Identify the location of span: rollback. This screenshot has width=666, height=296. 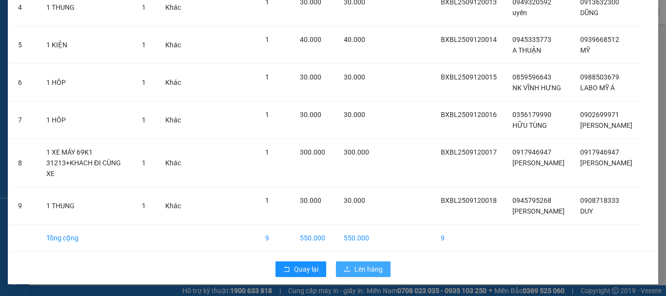
(287, 270).